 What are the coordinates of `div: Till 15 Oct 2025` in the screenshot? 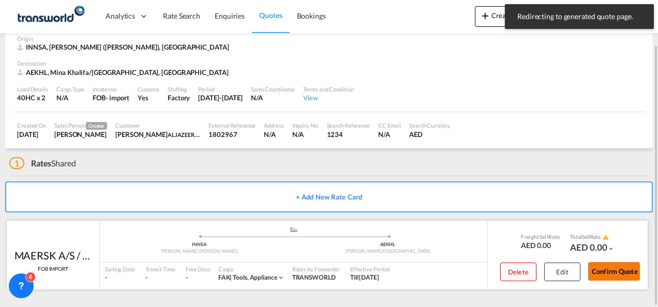 It's located at (365, 278).